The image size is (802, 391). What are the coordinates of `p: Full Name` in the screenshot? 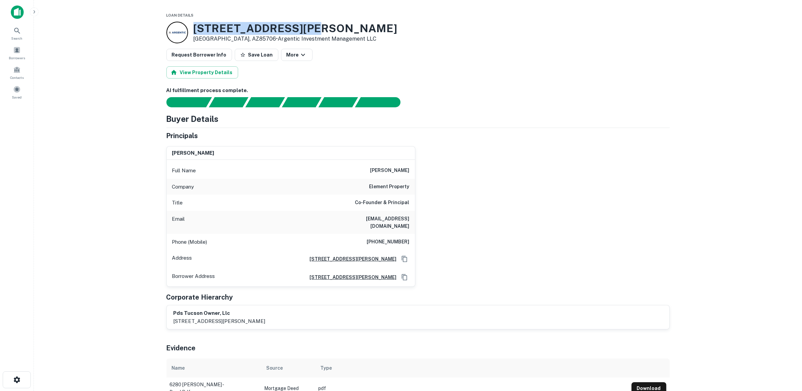 It's located at (184, 171).